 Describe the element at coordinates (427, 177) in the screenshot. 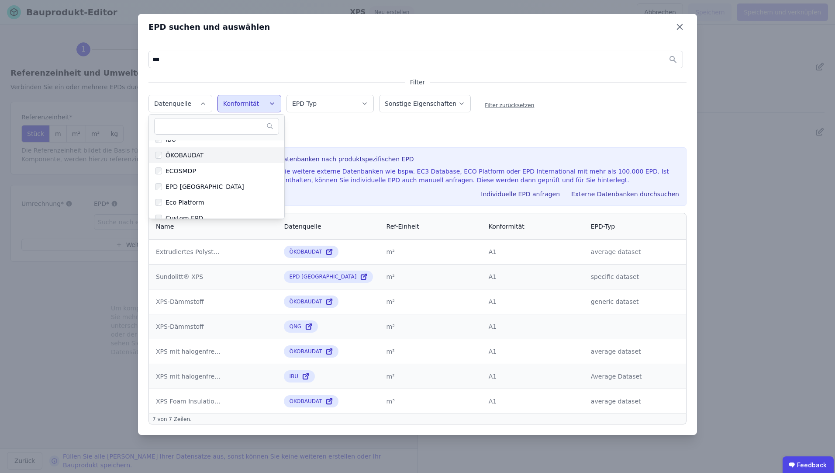

I see `div: Ihnen fehlt ein EPD? Durchsuchen Sie weitere externe Datenbanken wie bspw. EC3 Database, ECO Plat...` at that location.